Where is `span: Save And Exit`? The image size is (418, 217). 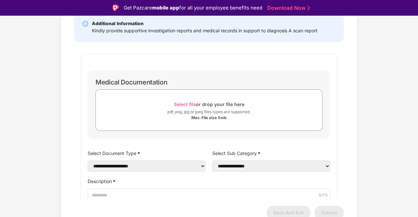
span: Save And Exit is located at coordinates (288, 213).